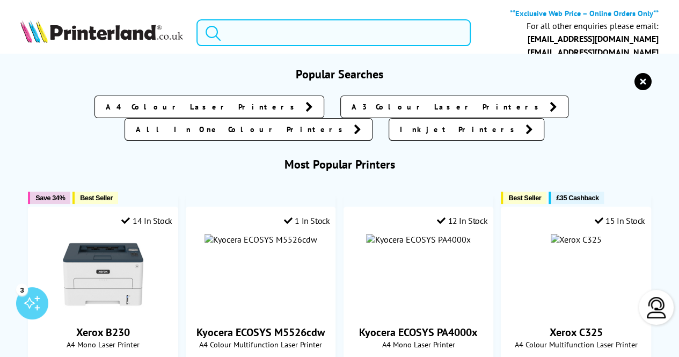 The image size is (679, 357). Describe the element at coordinates (460, 129) in the screenshot. I see `span: Inkjet Printers` at that location.